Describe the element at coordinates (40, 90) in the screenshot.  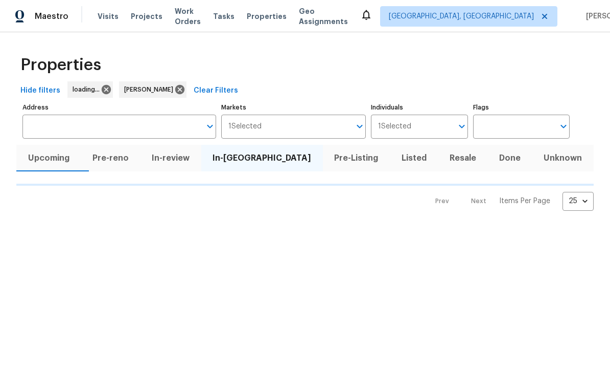
I see `button: Hide filters` at that location.